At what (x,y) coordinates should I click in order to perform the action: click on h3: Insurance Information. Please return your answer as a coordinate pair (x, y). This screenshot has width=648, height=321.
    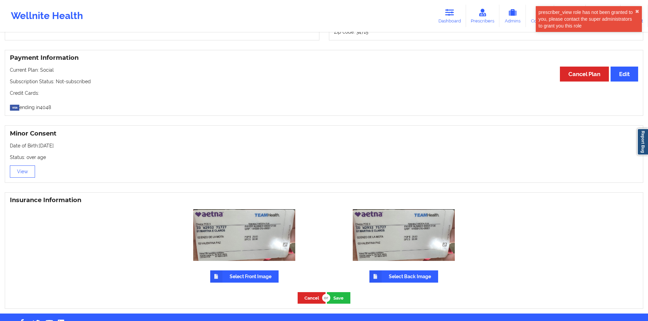
    Looking at the image, I should click on (324, 200).